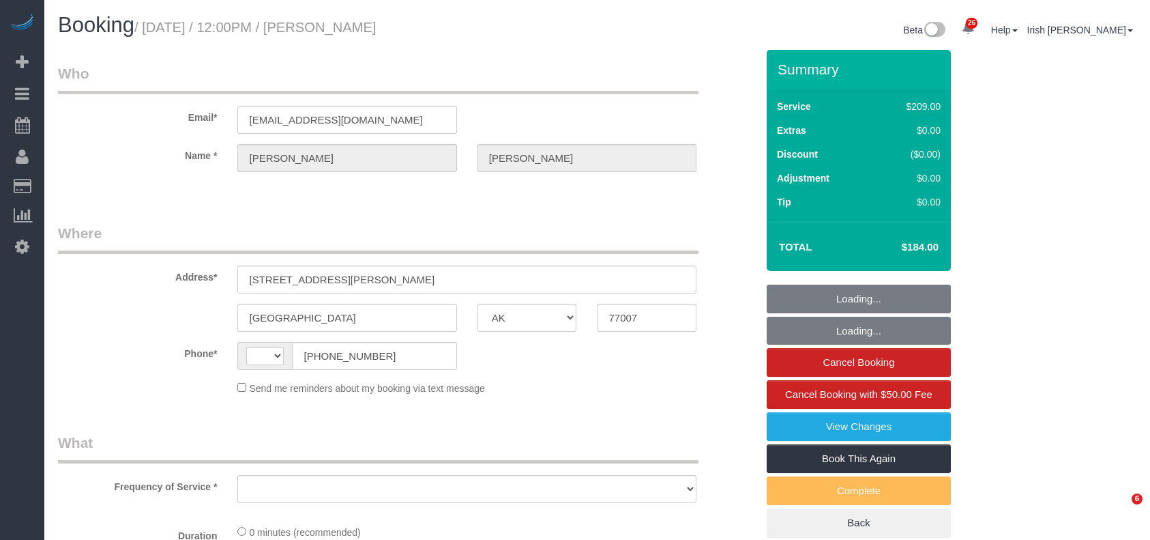 This screenshot has height=540, width=1150. Describe the element at coordinates (587, 158) in the screenshot. I see `input: Last Name*` at that location.